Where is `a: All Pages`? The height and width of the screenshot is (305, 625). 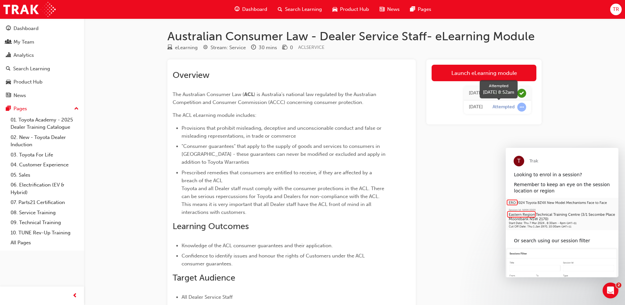 a: All Pages is located at coordinates (45, 242).